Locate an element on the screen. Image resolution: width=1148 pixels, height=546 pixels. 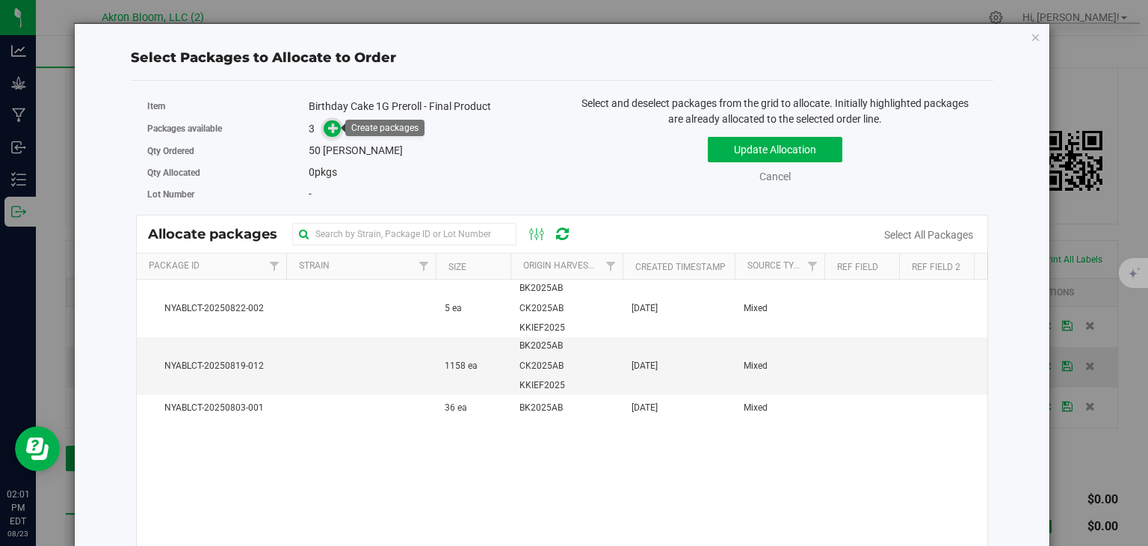
span: pkgs is located at coordinates (323, 172).